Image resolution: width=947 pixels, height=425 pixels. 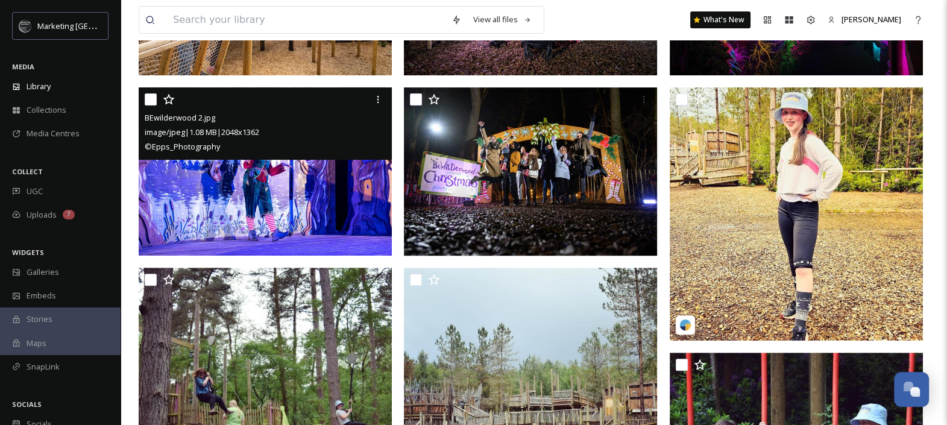 What do you see at coordinates (41, 295) in the screenshot?
I see `span: Embeds` at bounding box center [41, 295].